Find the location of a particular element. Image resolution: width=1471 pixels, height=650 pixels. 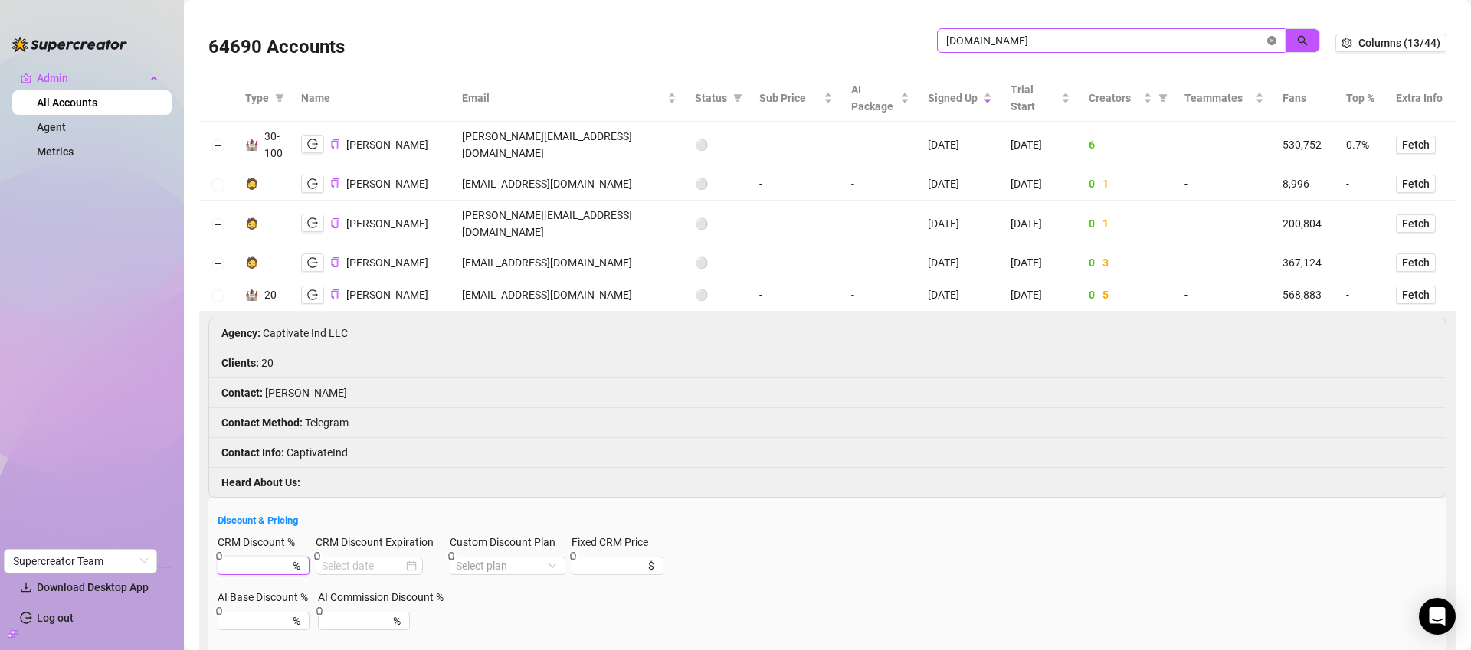

th: Signed Up is located at coordinates (960, 98).